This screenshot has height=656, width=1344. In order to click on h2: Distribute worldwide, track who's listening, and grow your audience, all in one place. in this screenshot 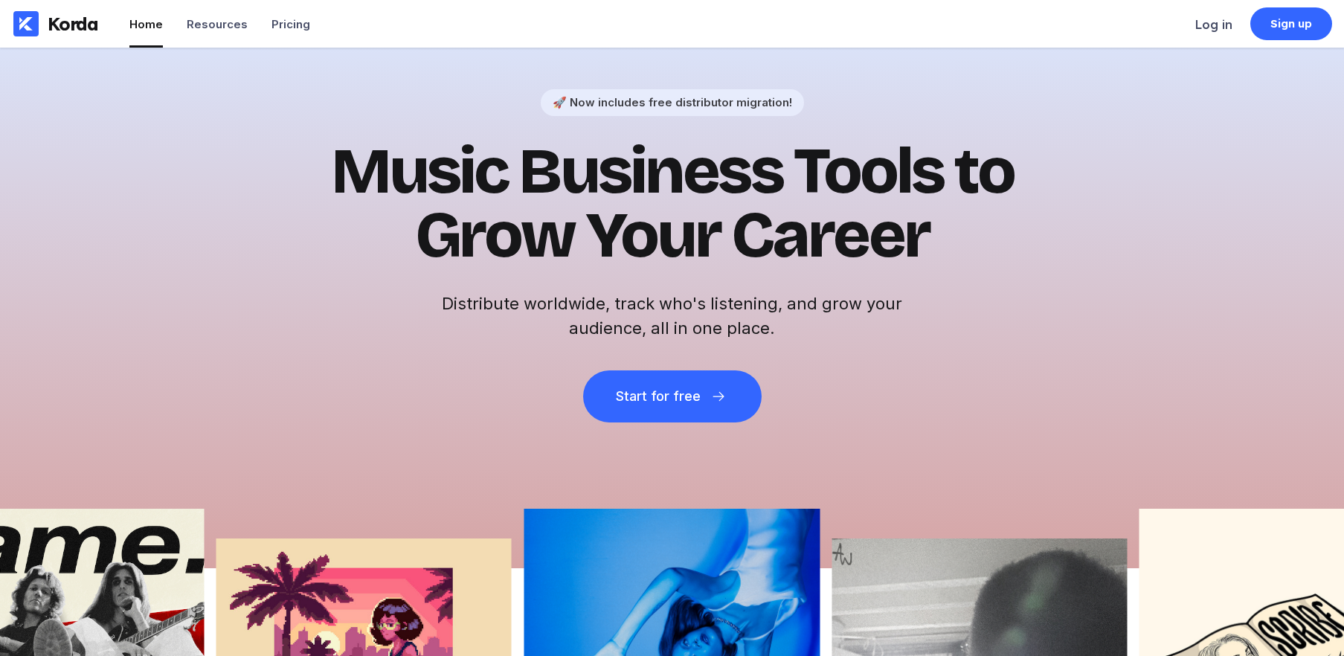, I will do `click(673, 316)`.